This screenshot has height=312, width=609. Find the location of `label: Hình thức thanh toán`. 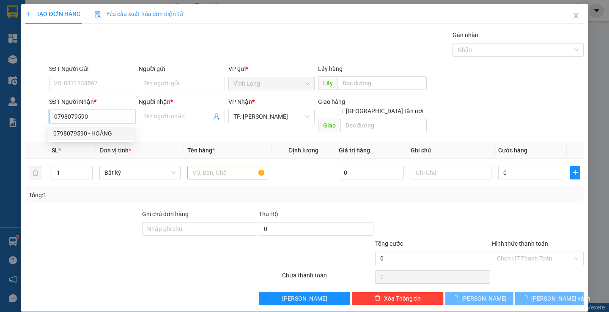

label: Hình thức thanh toán is located at coordinates (519, 244).